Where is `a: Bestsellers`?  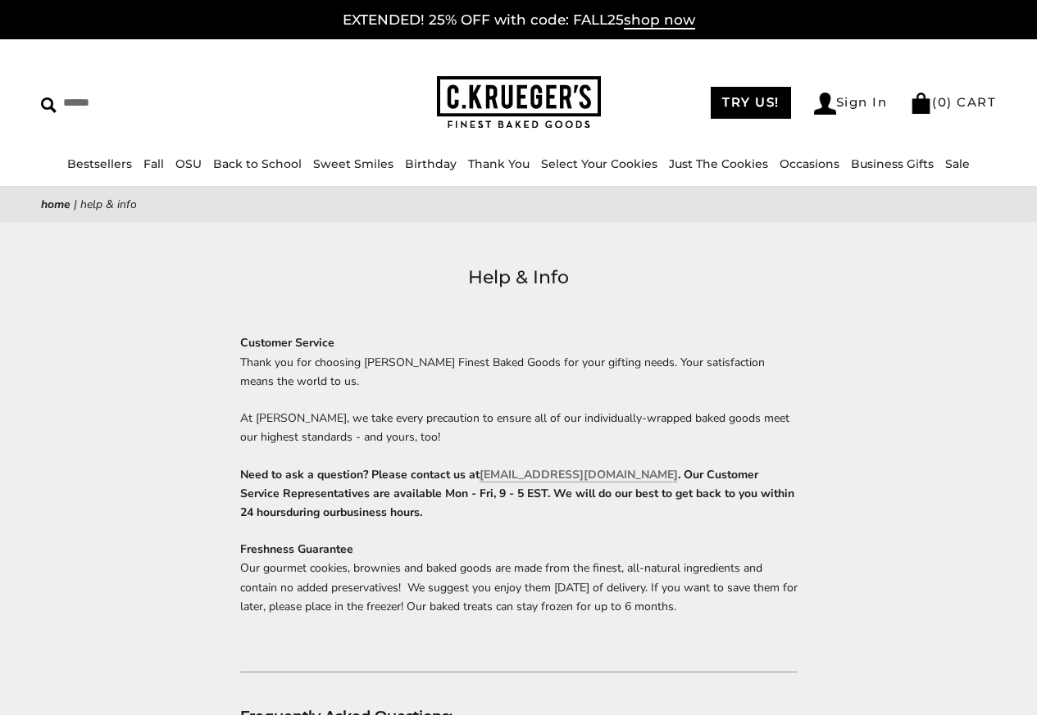 a: Bestsellers is located at coordinates (99, 164).